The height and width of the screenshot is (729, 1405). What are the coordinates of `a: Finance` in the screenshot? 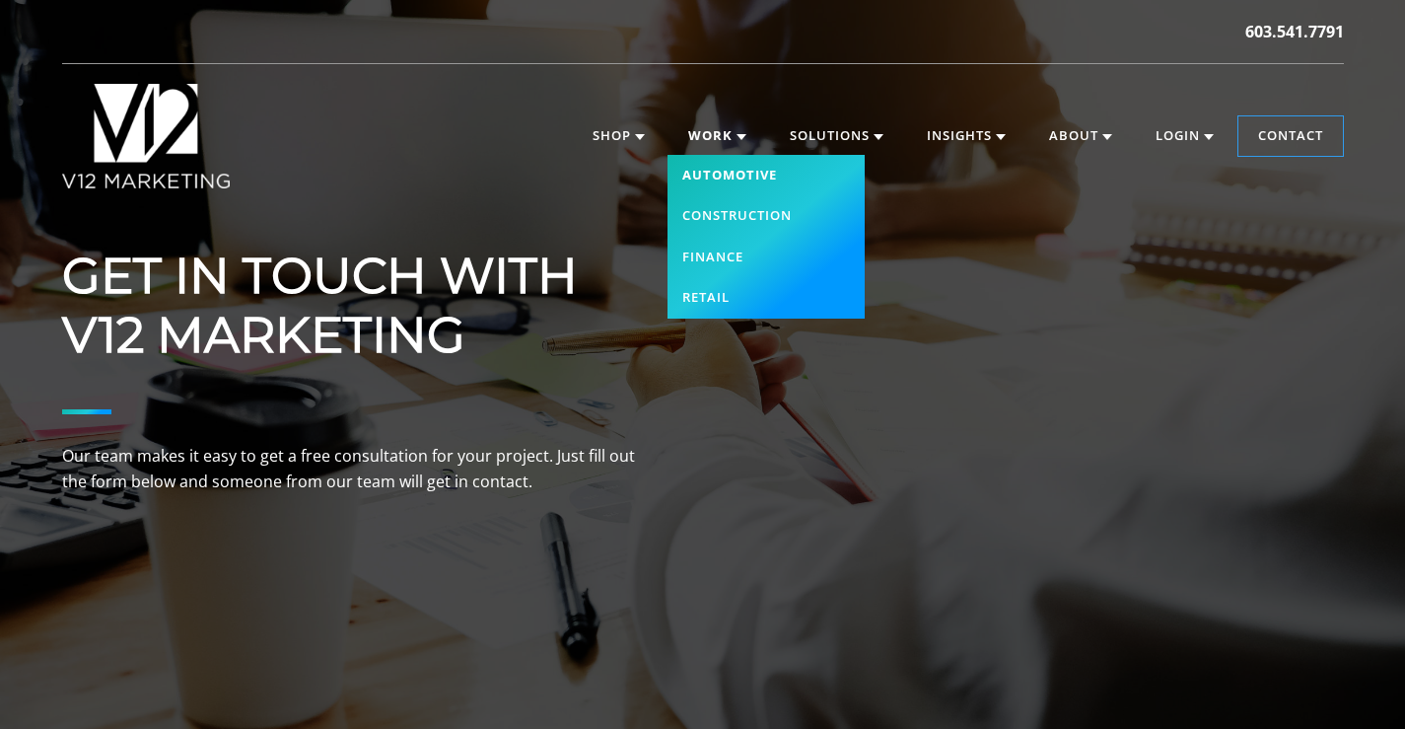 It's located at (766, 257).